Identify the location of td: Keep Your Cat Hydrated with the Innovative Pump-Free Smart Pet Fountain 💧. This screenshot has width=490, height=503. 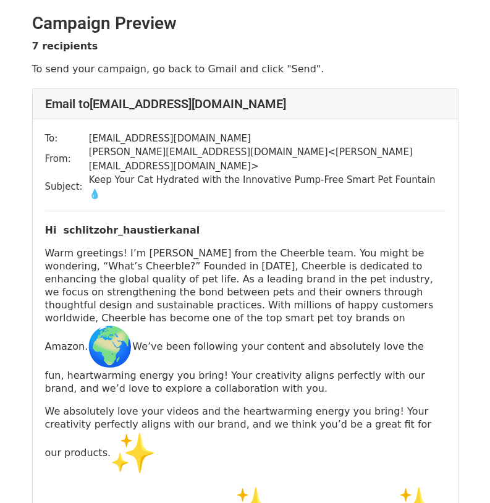
(267, 187).